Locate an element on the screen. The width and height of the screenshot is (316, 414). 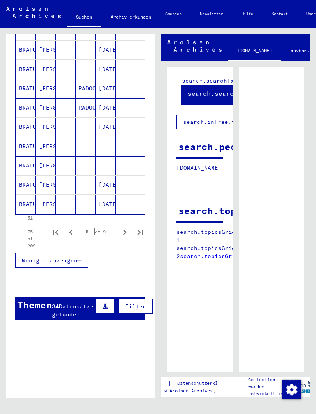
a: Kontakt is located at coordinates (280, 14).